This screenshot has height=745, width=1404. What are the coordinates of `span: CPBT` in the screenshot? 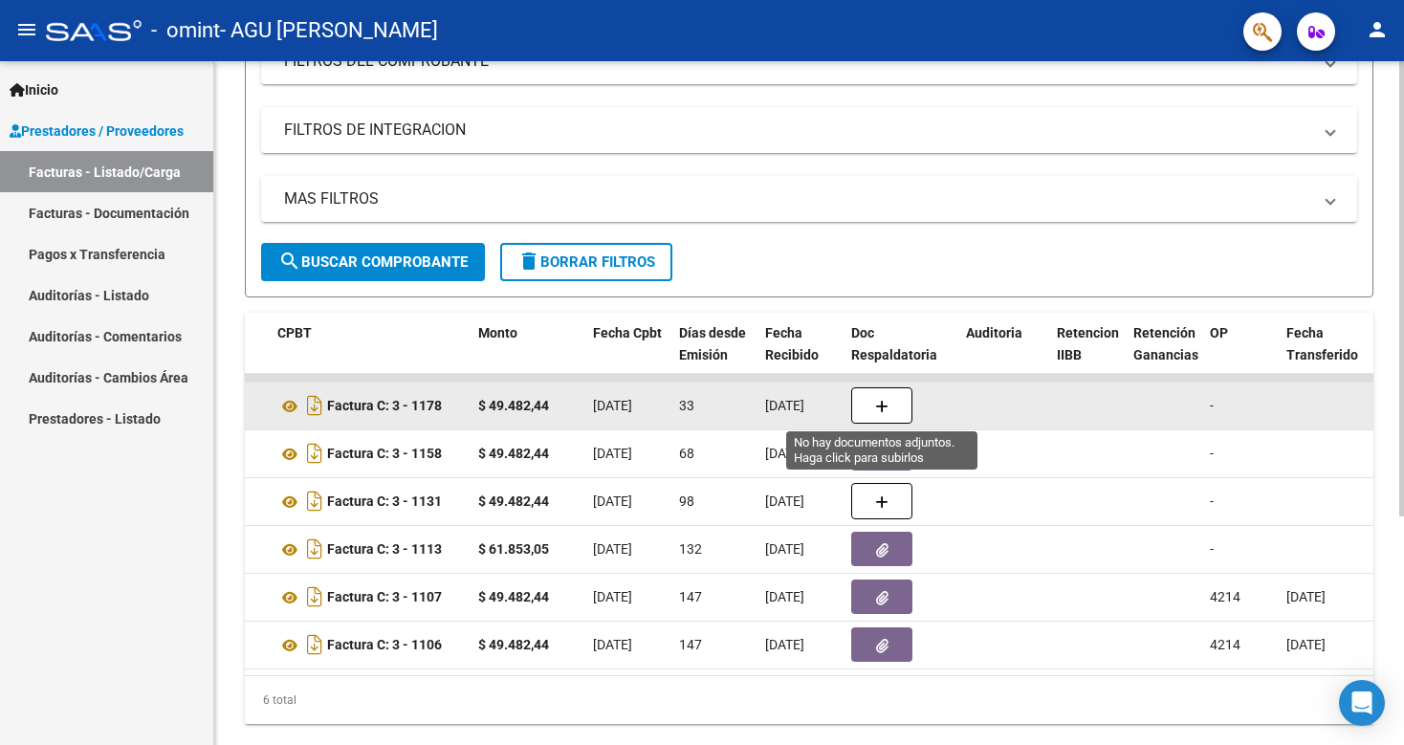 It's located at (295, 333).